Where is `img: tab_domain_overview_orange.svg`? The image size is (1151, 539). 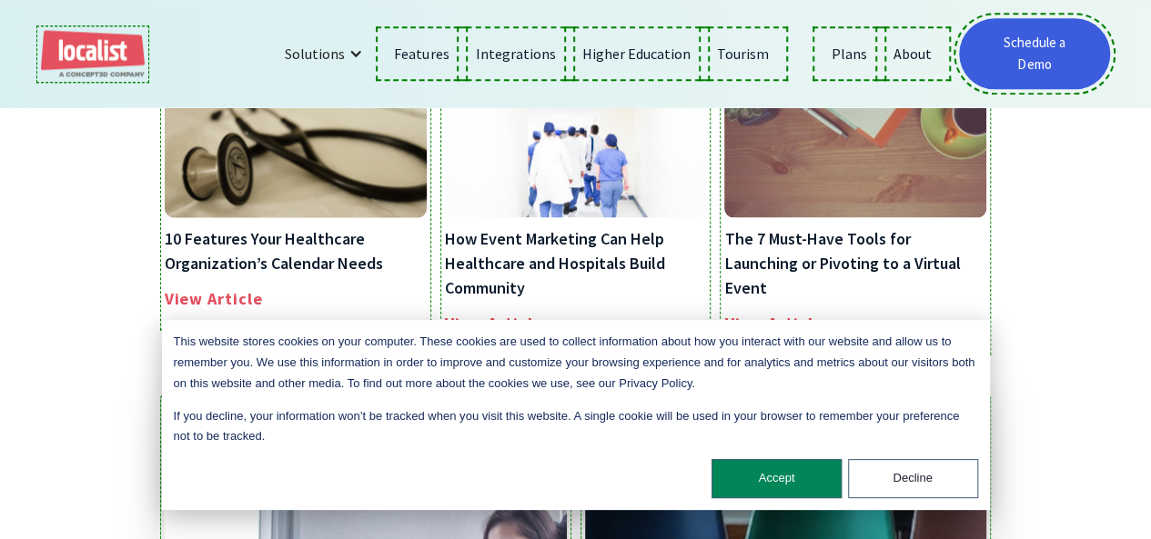 img: tab_domain_overview_orange.svg is located at coordinates (56, 113).